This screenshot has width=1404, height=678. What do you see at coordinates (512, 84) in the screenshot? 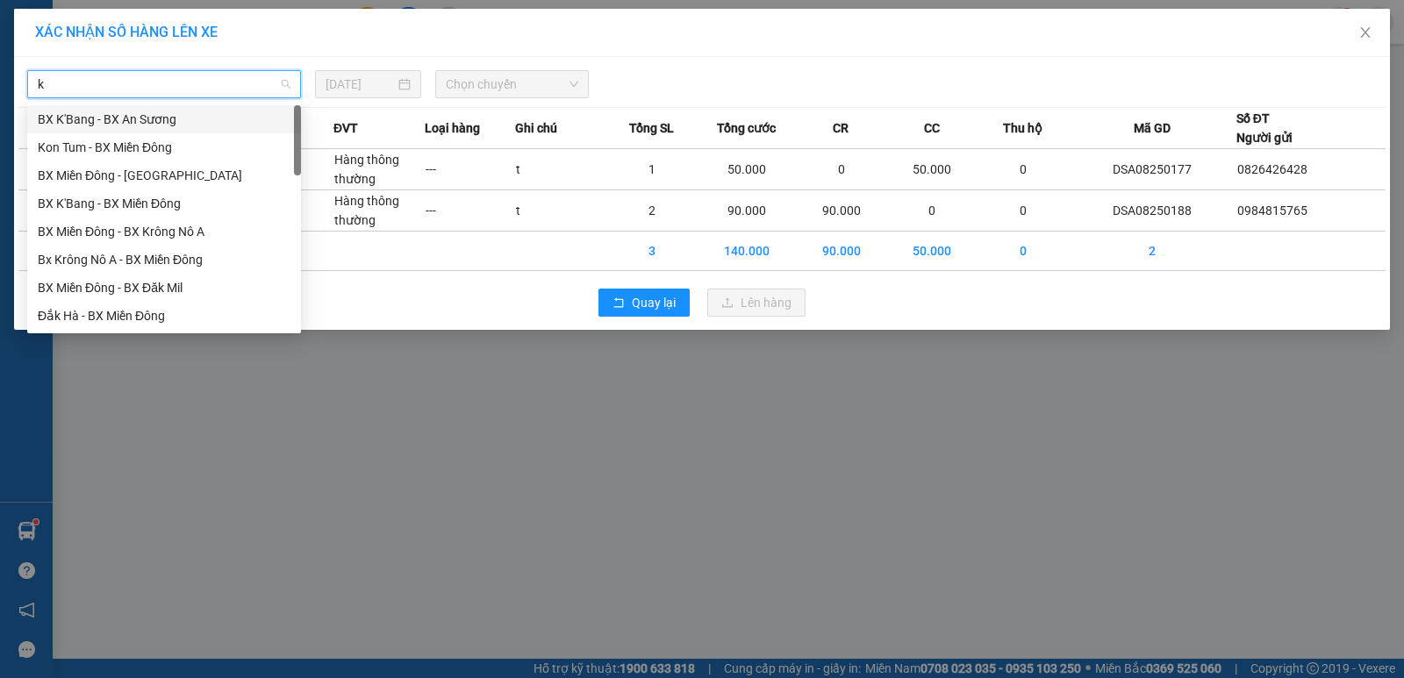
I see `span: Chọn chuyến` at bounding box center [512, 84].